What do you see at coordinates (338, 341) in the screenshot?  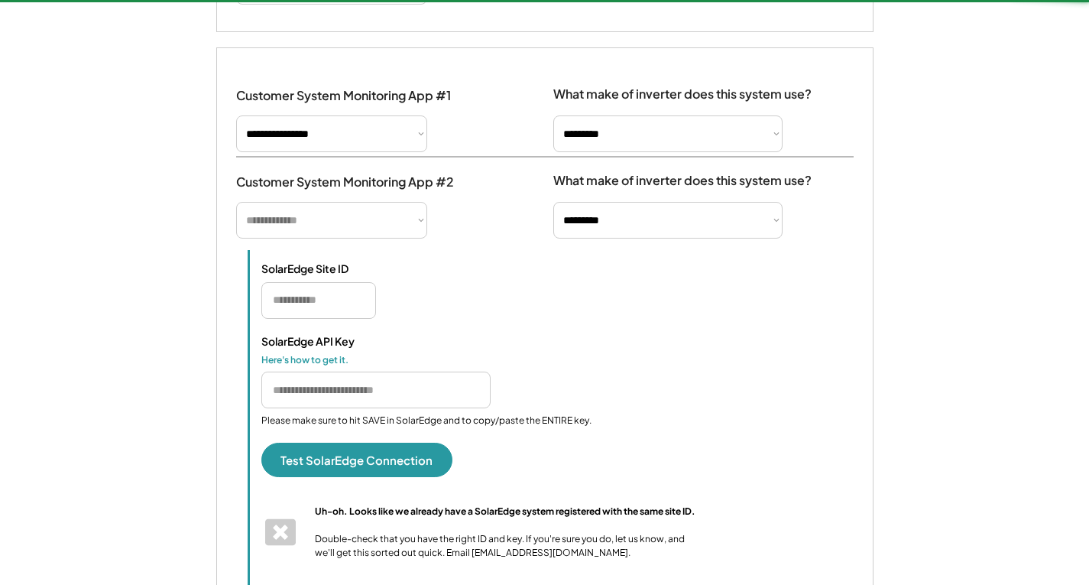 I see `div: SolarEdge API Key` at bounding box center [338, 341].